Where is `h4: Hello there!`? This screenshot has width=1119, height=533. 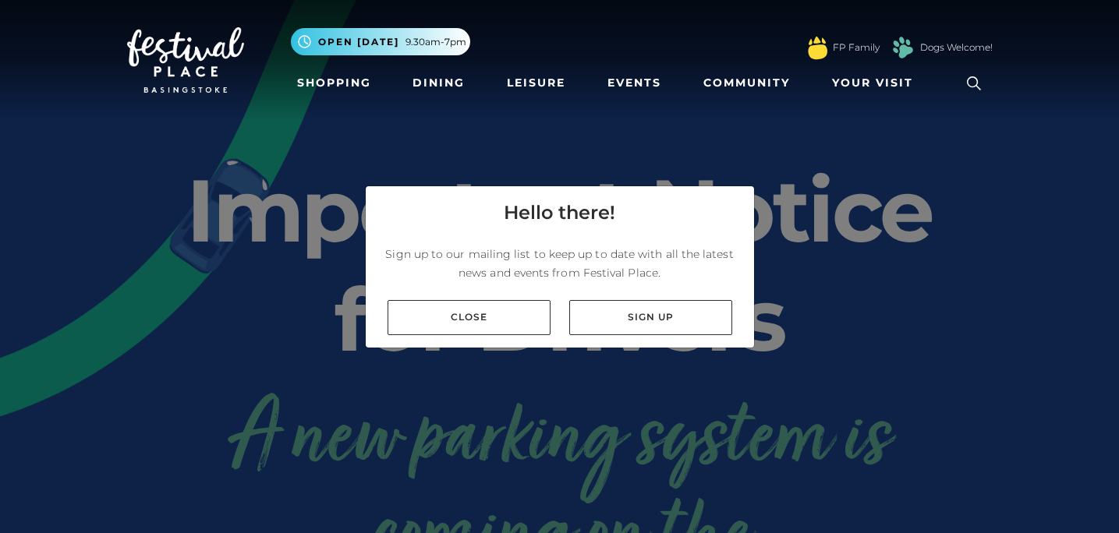 h4: Hello there! is located at coordinates (559, 213).